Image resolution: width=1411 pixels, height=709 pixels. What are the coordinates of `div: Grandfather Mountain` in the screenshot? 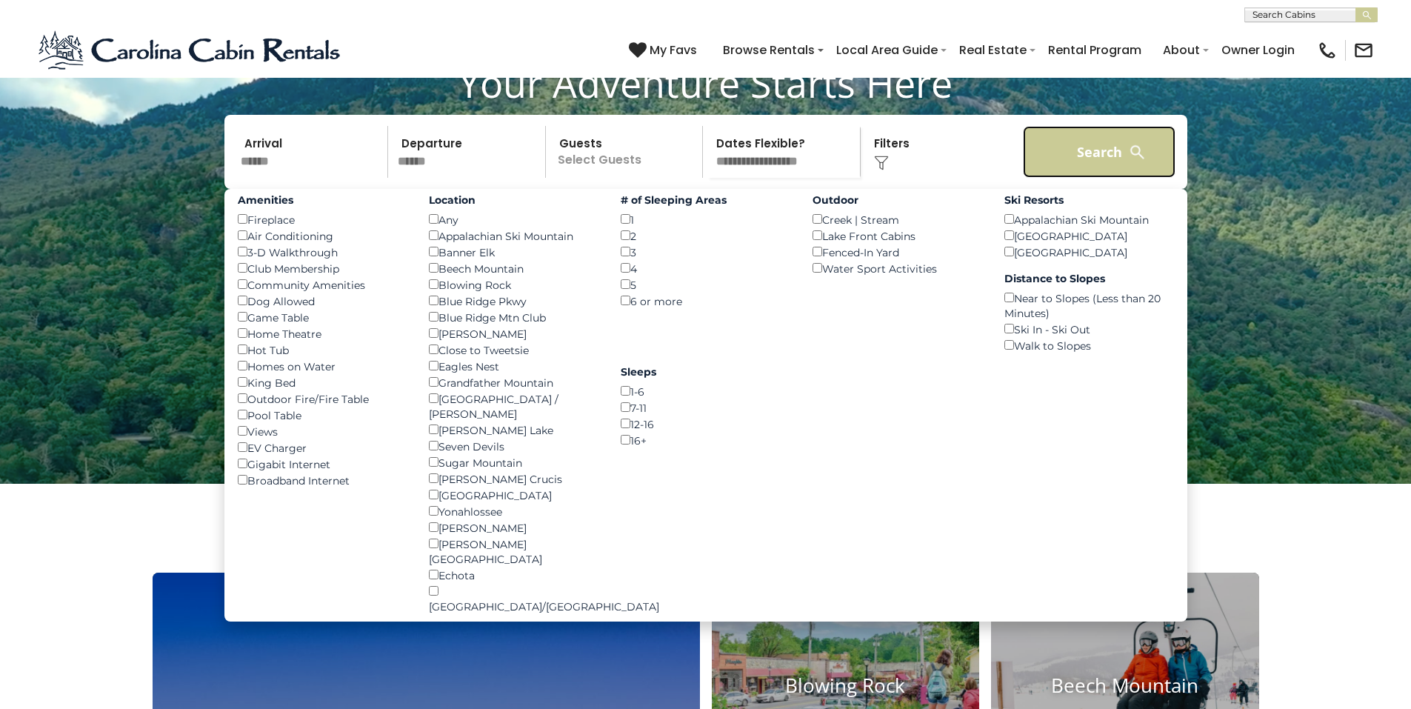 It's located at (513, 382).